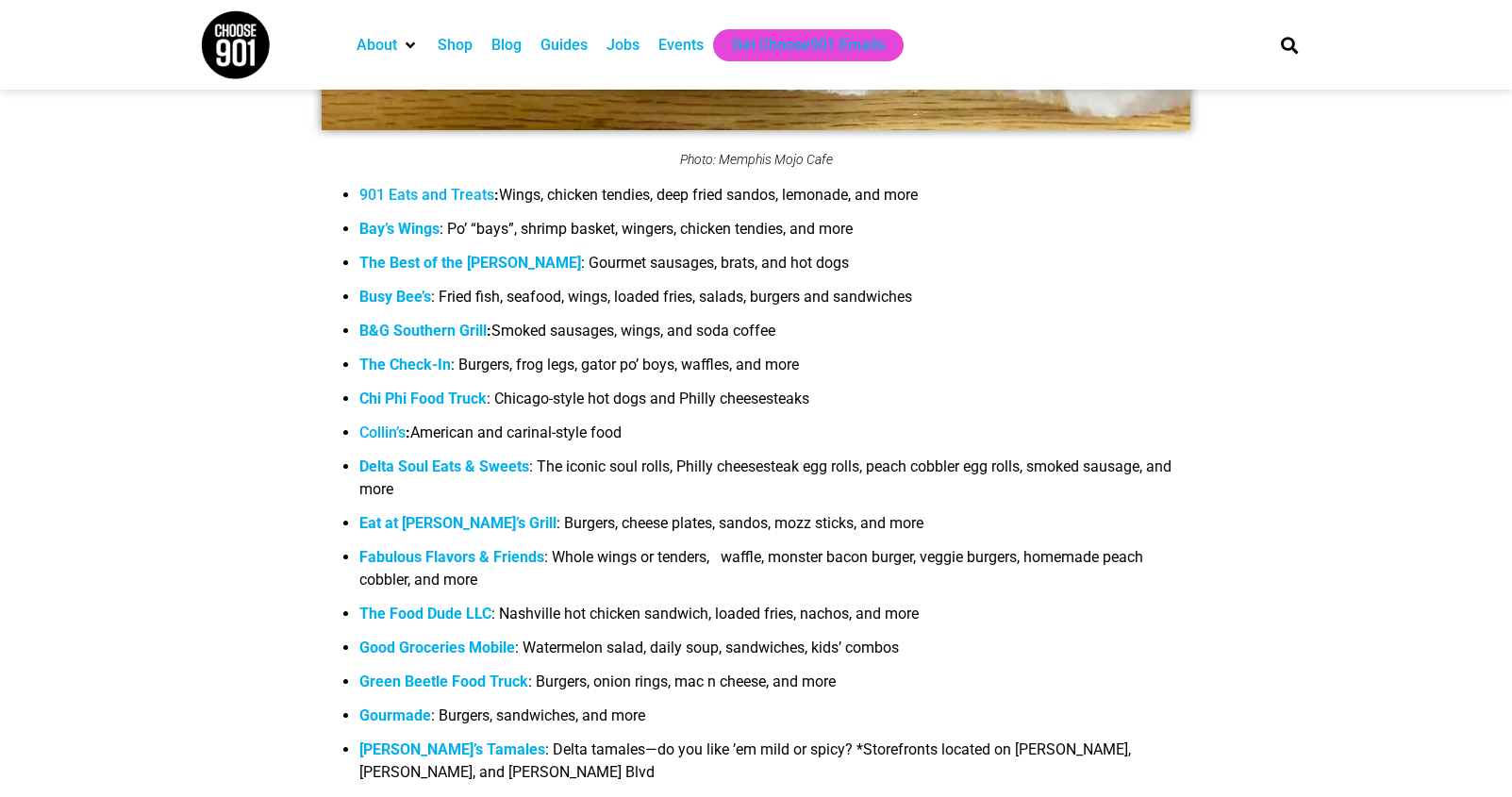 This screenshot has height=797, width=1512. Describe the element at coordinates (564, 46) in the screenshot. I see `div: Guides` at that location.